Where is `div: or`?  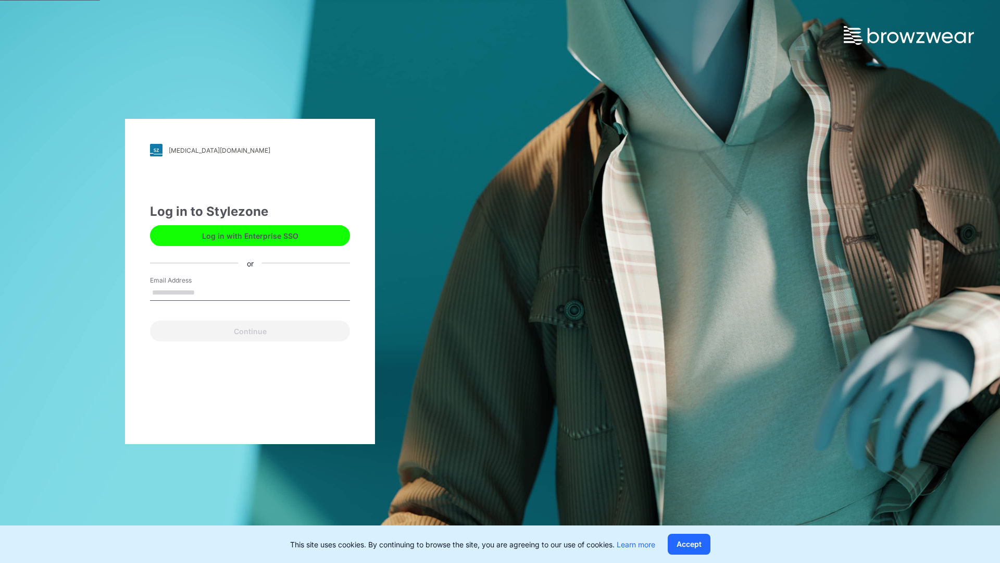
div: or is located at coordinates (250, 263).